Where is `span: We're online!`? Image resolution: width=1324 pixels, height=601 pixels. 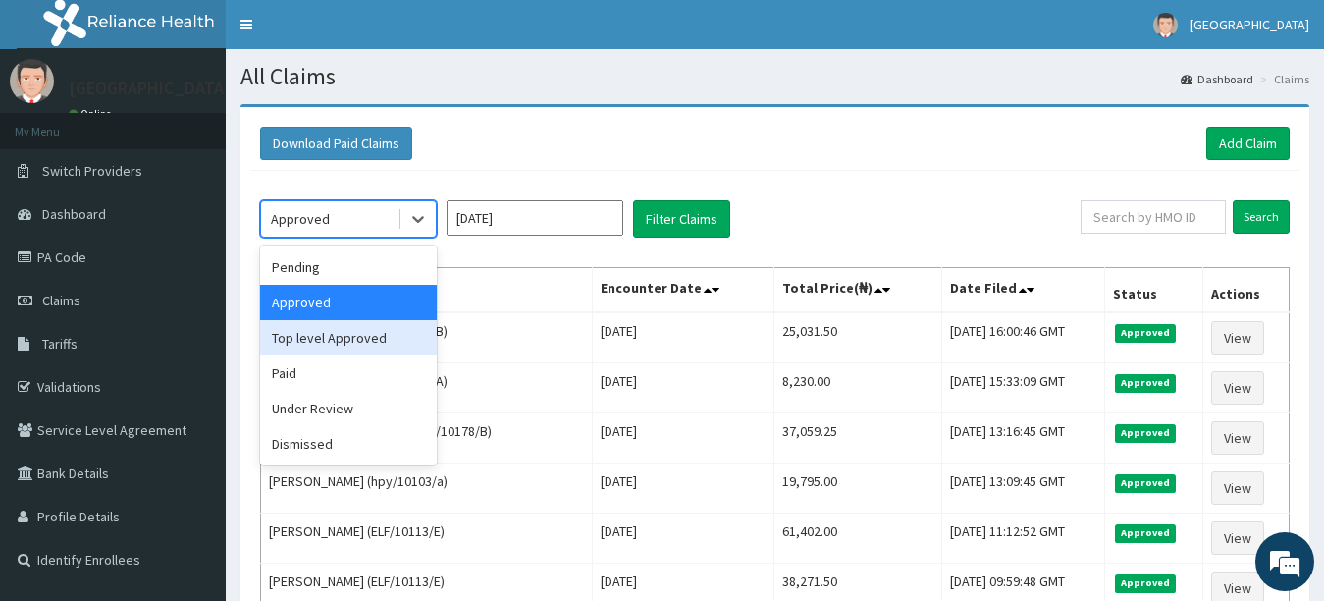 span: We're online! is located at coordinates (192, 276).